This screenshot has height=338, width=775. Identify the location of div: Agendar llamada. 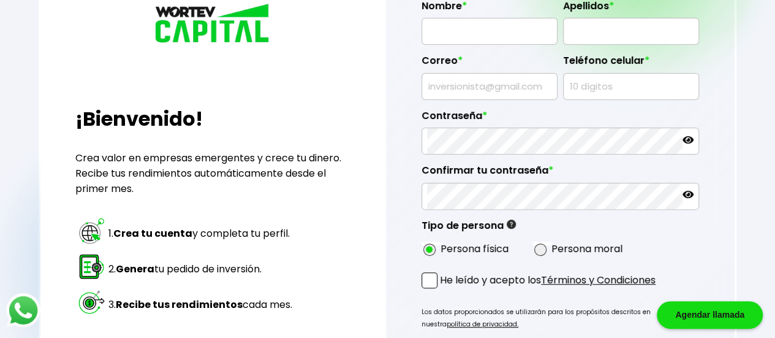
(709, 314).